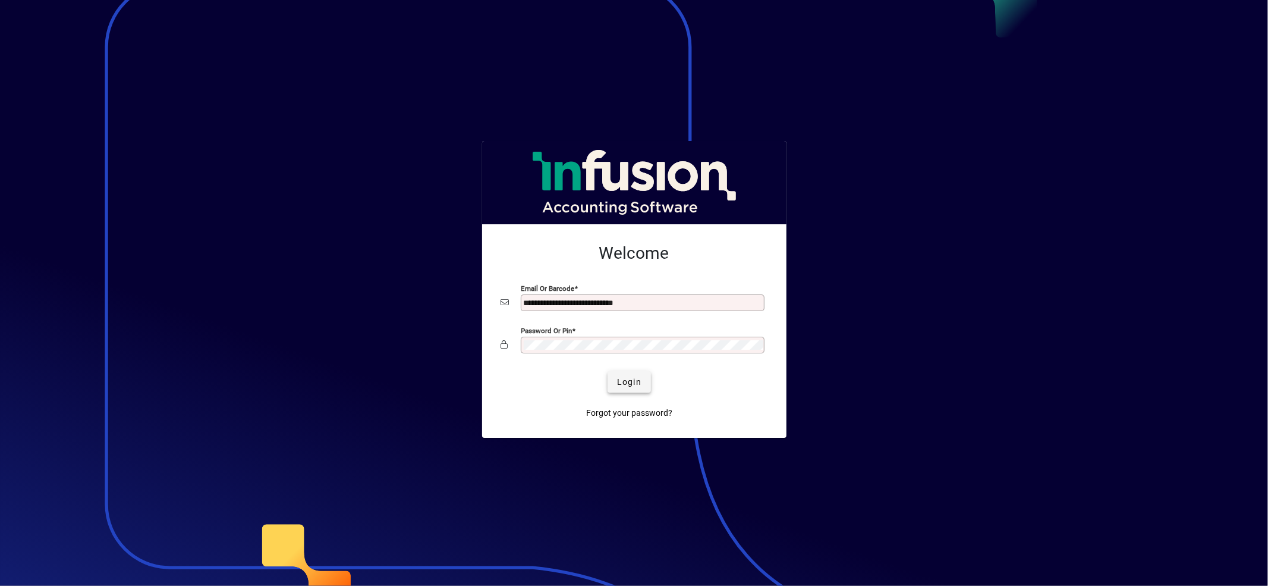  What do you see at coordinates (629, 413) in the screenshot?
I see `a: Forgot your password?` at bounding box center [629, 413].